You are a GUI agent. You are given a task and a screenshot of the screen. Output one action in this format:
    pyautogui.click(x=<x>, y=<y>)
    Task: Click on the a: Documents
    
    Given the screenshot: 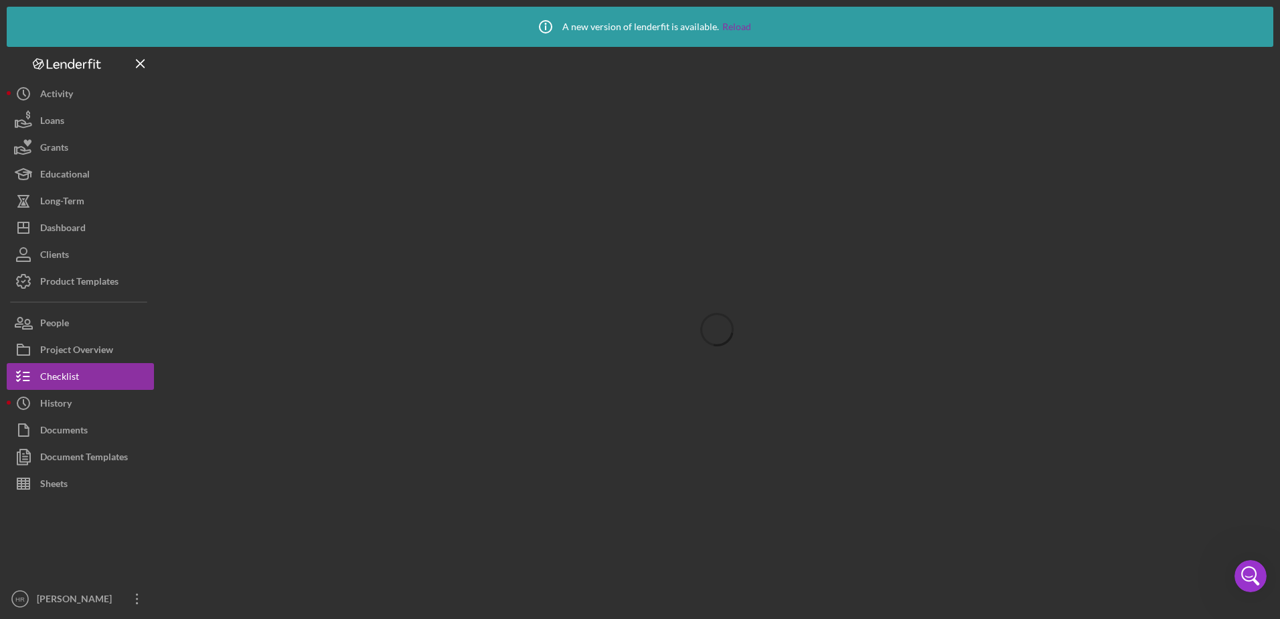 What is the action you would take?
    pyautogui.click(x=80, y=430)
    